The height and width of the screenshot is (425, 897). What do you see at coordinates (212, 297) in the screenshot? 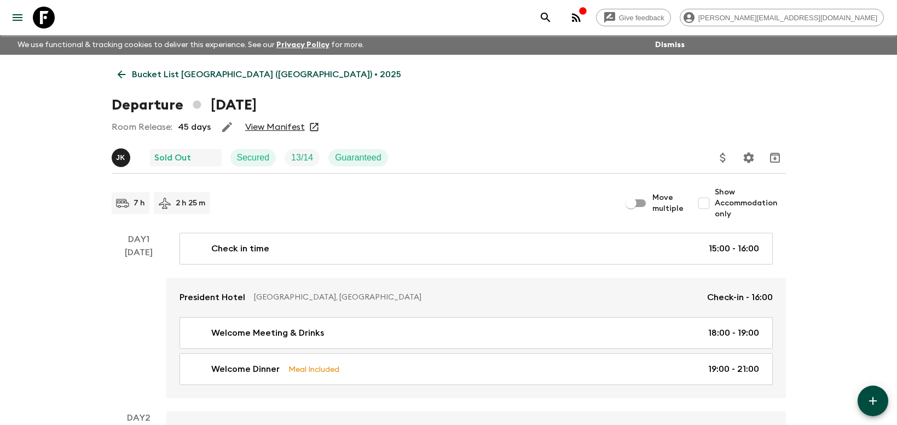
I see `p: President Hotel` at bounding box center [212, 297].